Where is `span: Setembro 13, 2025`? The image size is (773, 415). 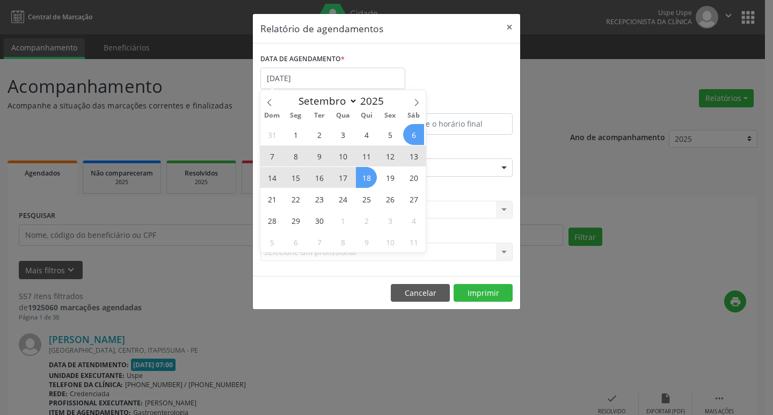 span: Setembro 13, 2025 is located at coordinates (413, 156).